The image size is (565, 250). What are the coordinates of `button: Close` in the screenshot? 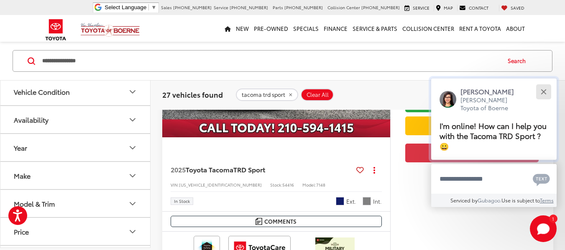 It's located at (543, 92).